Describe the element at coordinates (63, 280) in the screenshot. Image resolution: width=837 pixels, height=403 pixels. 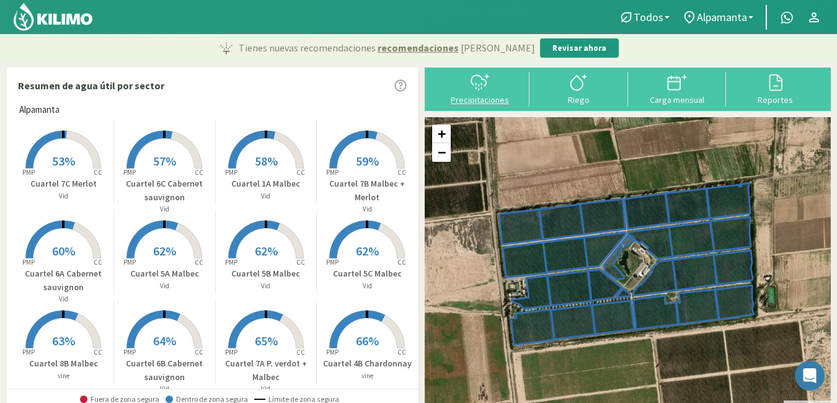
I see `p: Cuartel 6A Cabernet sauvignon` at that location.